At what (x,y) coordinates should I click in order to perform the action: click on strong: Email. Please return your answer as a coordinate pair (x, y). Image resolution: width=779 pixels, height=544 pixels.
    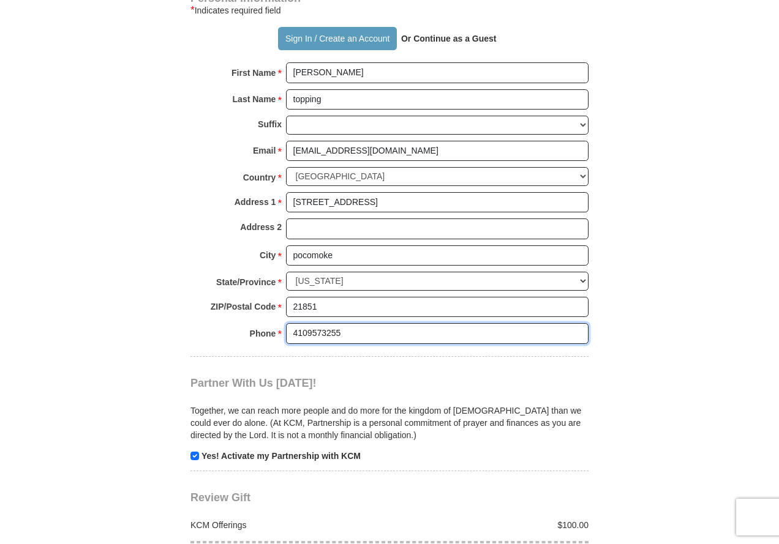
    Looking at the image, I should click on (264, 151).